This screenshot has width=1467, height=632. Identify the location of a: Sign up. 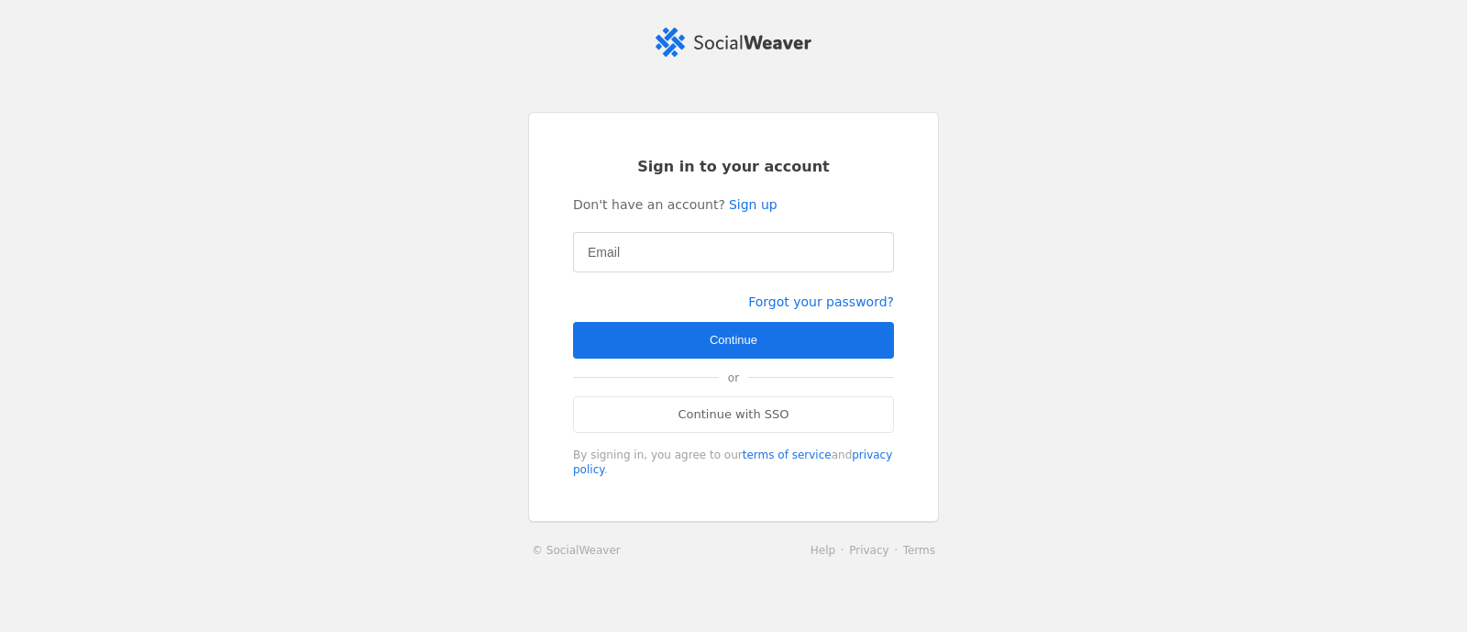
(753, 204).